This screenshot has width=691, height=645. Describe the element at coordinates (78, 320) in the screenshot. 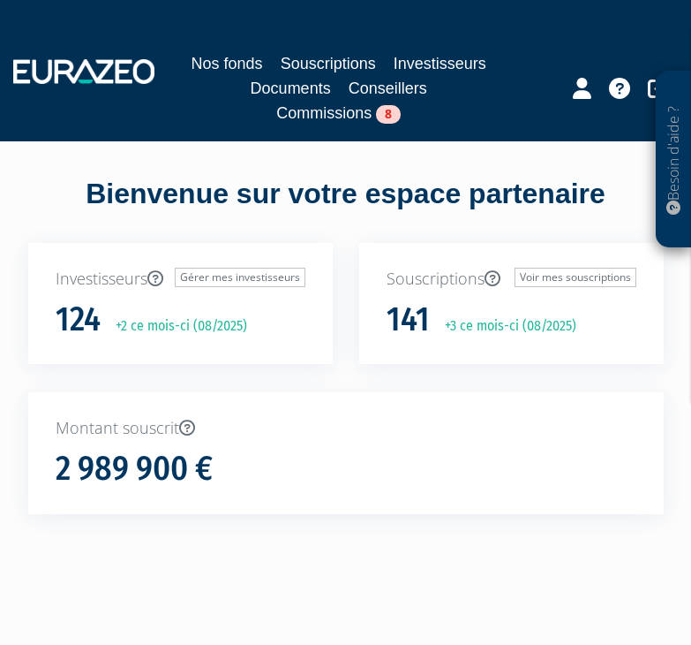

I see `h1: 124` at that location.